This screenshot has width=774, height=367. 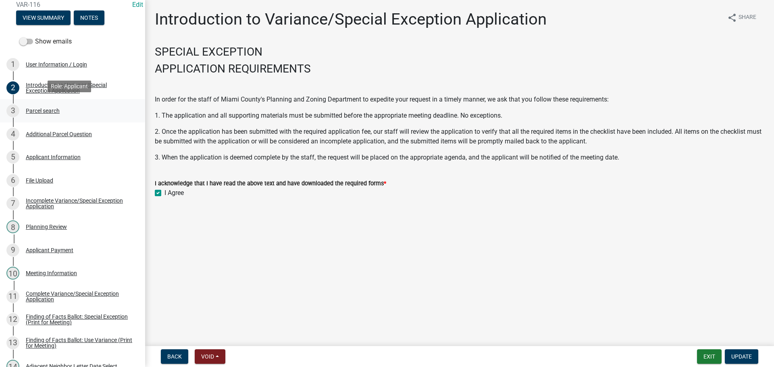 I want to click on button: Void, so click(x=210, y=357).